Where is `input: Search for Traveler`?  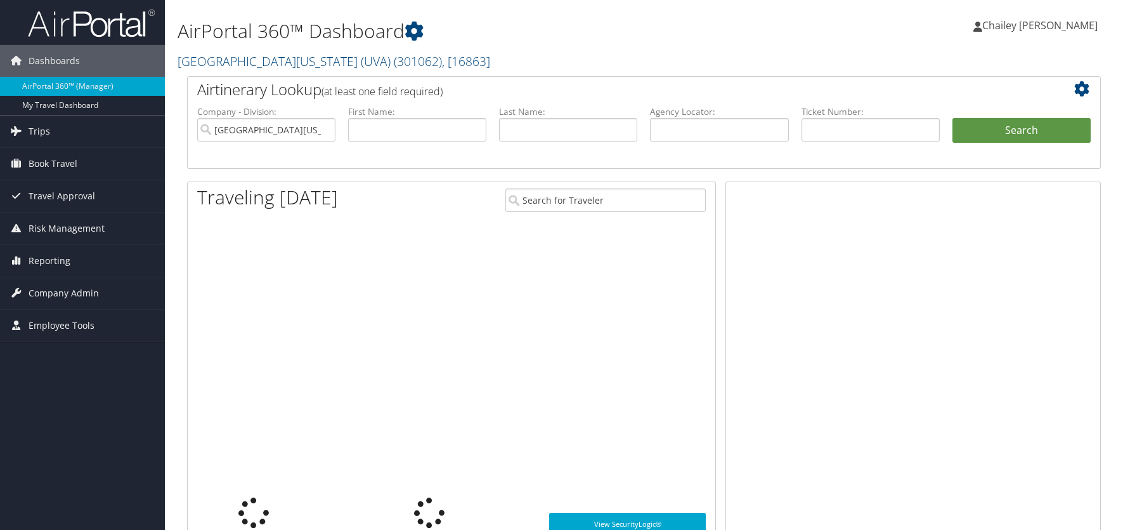 input: Search for Traveler is located at coordinates (606, 200).